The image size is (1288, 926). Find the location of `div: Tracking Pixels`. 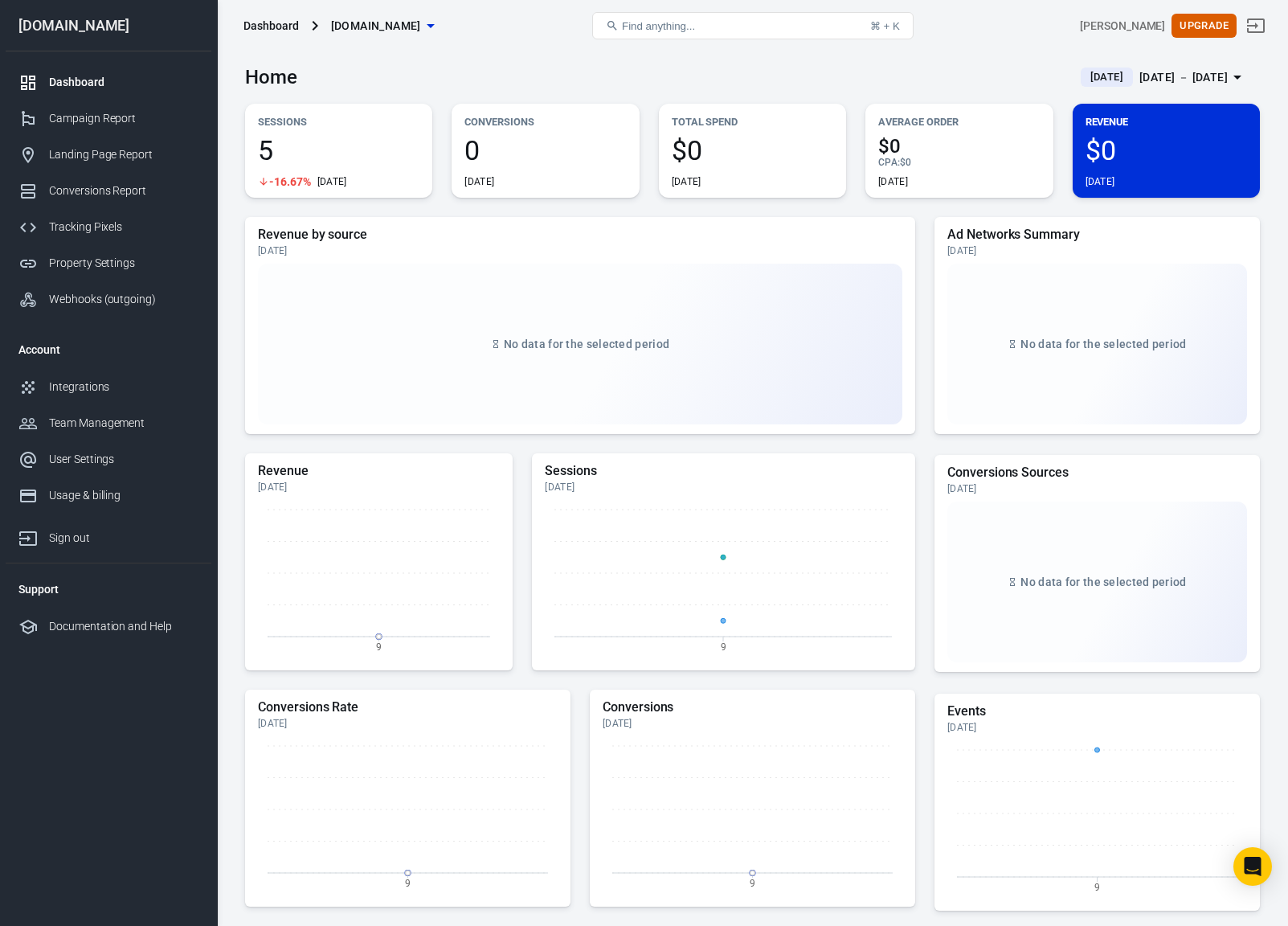

div: Tracking Pixels is located at coordinates (123, 227).